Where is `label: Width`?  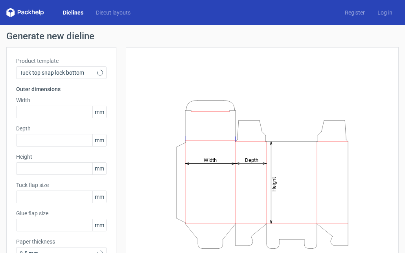
label: Width is located at coordinates (61, 100).